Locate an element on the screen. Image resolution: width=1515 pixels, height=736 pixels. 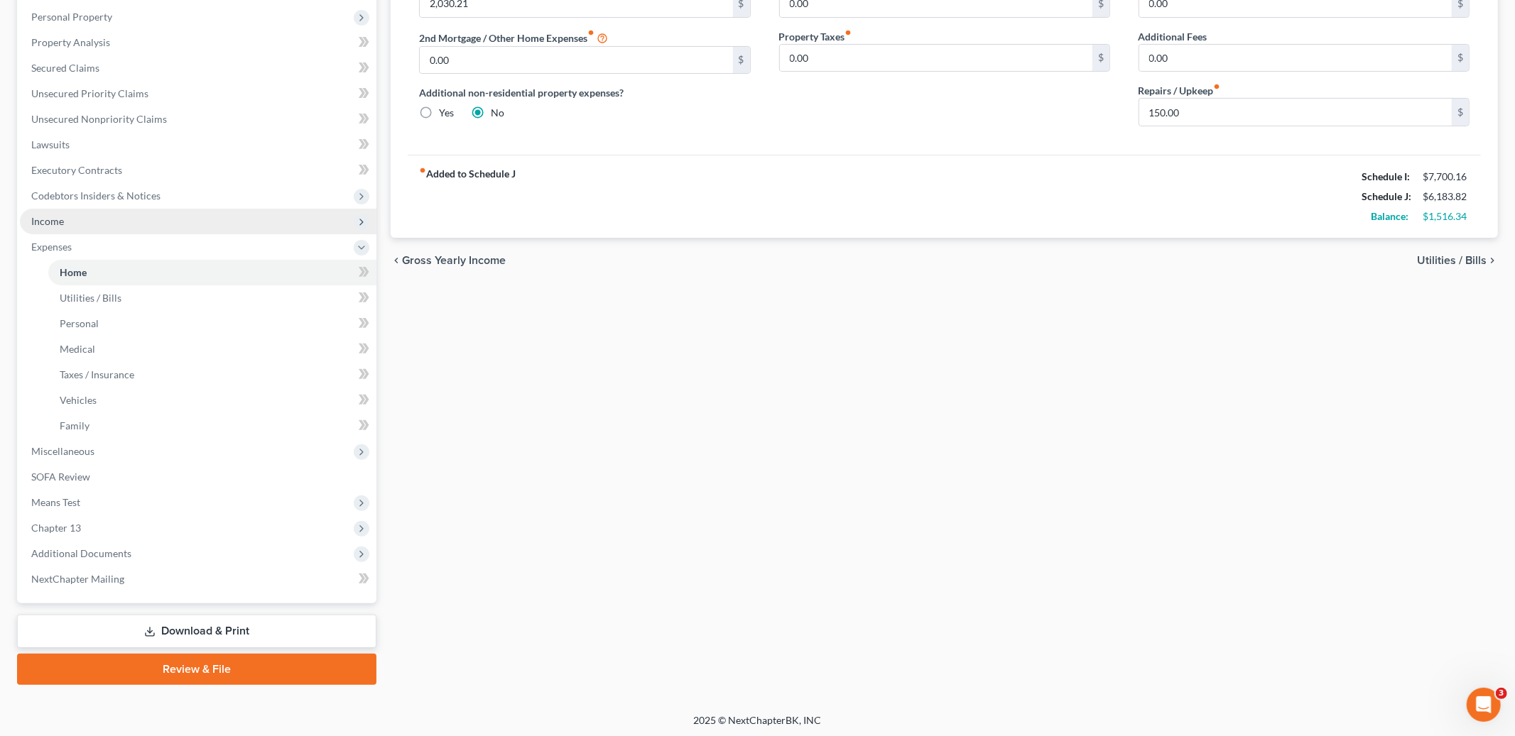
label: Property Taxes is located at coordinates (815, 36).